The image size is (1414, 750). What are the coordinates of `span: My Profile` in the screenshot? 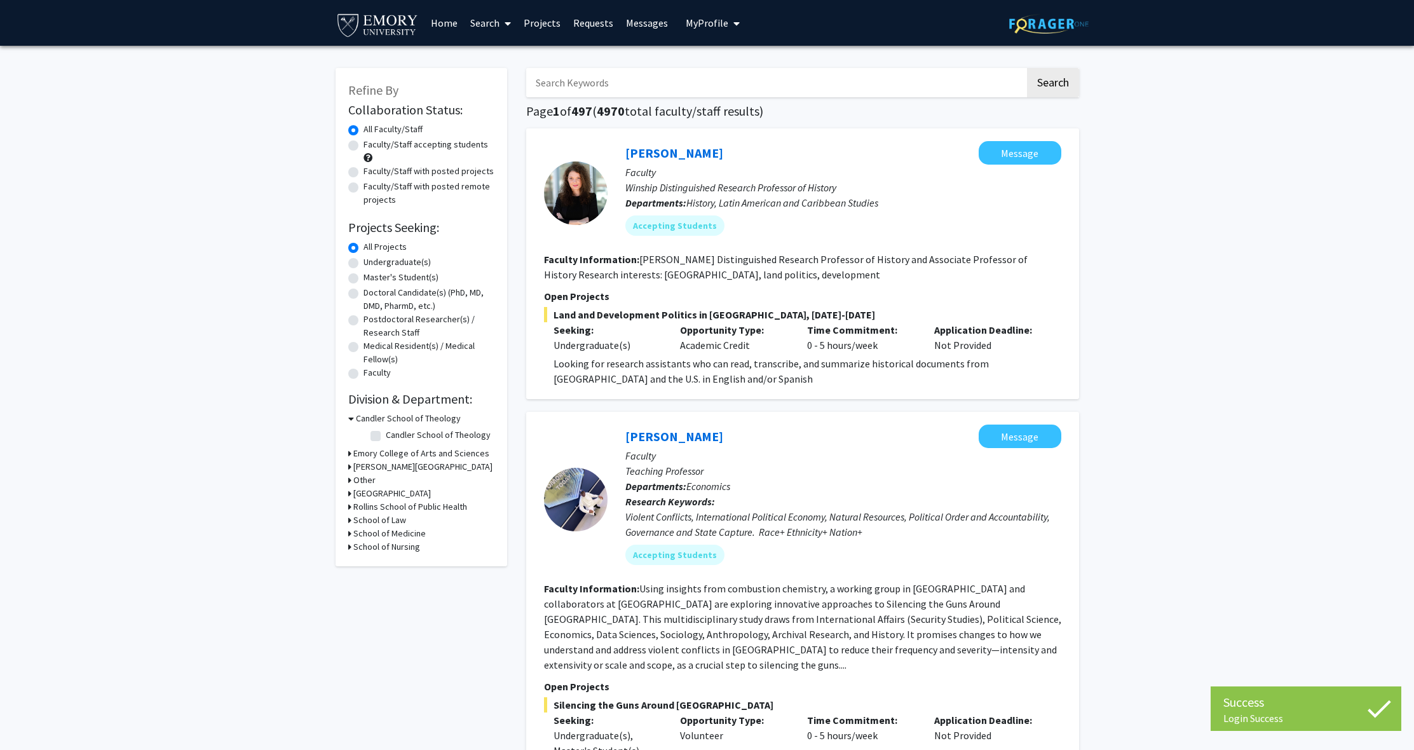 It's located at (707, 23).